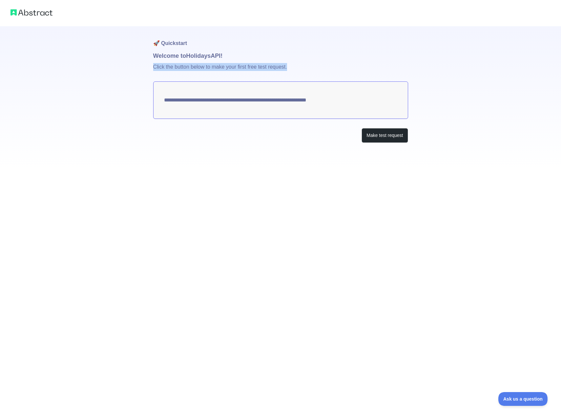 The image size is (561, 419). Describe the element at coordinates (385, 135) in the screenshot. I see `button: Make test request` at that location.